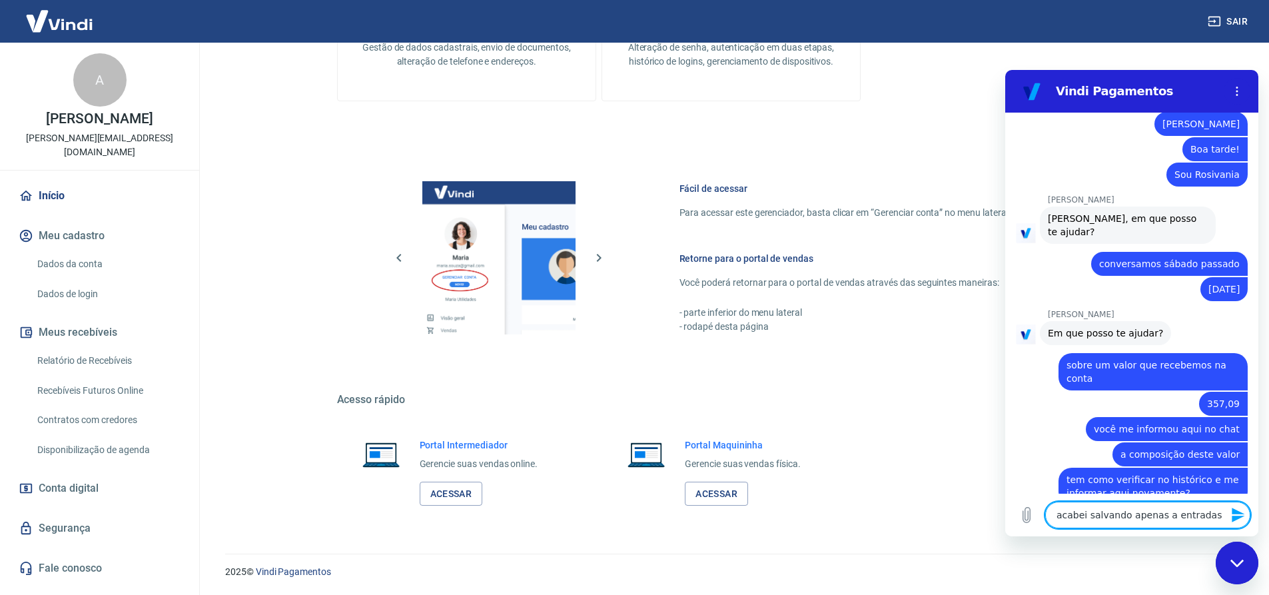 The width and height of the screenshot is (1269, 595). What do you see at coordinates (218, 334) in the screenshot?
I see `span: 357,09` at bounding box center [218, 334].